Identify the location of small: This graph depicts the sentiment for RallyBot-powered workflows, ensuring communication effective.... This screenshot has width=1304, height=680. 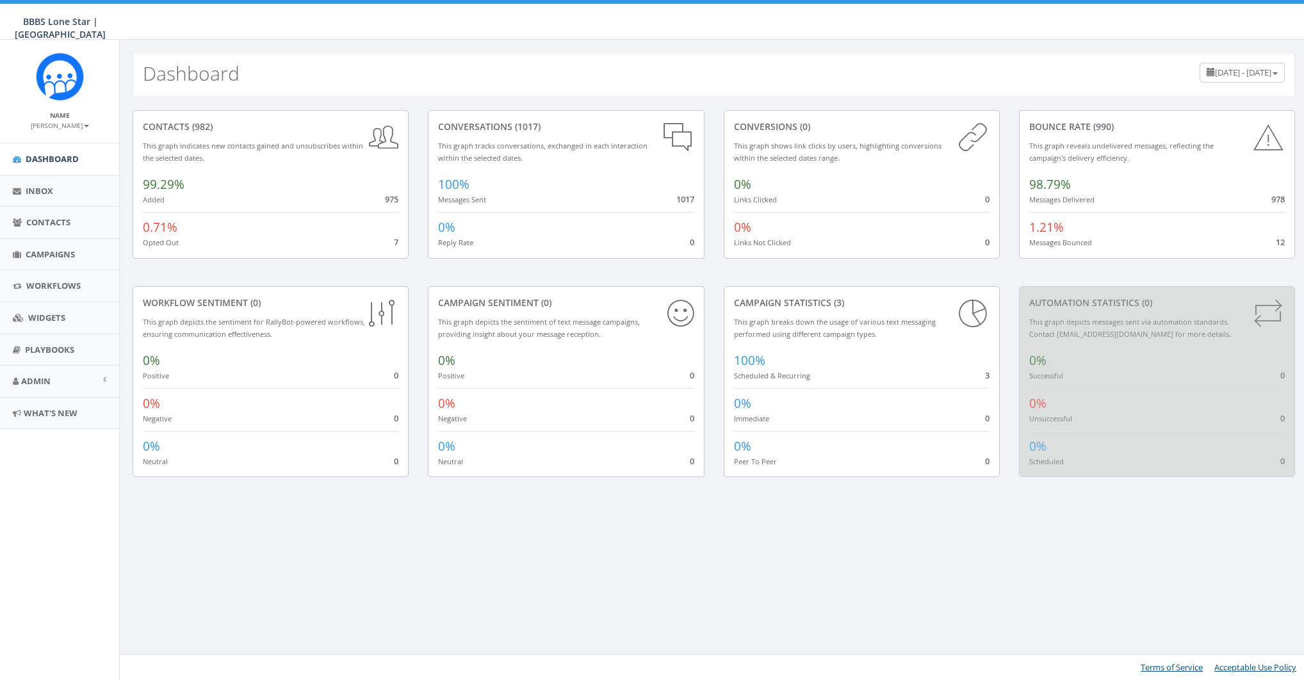
(254, 328).